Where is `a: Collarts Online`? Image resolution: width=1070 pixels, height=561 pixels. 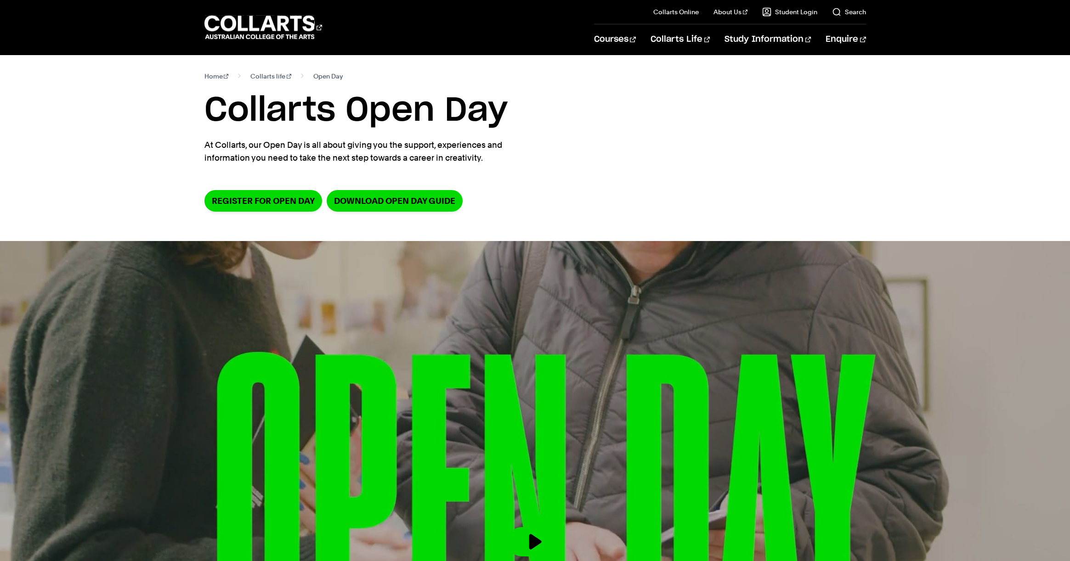 a: Collarts Online is located at coordinates (676, 12).